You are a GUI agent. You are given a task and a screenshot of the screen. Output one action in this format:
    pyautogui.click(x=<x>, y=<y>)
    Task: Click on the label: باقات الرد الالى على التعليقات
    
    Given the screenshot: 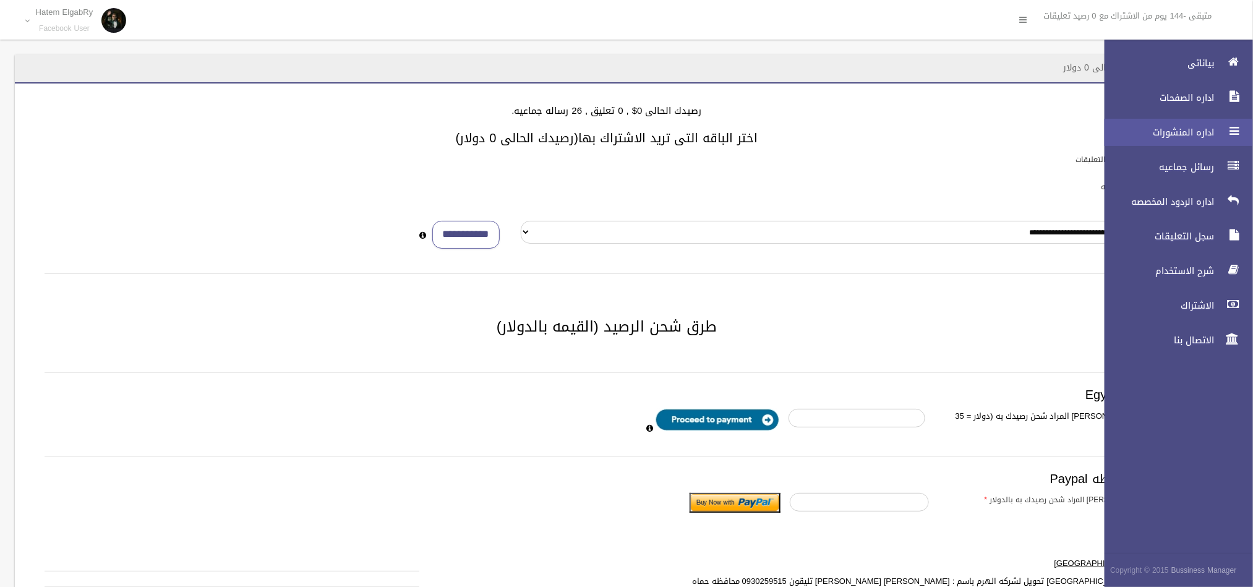 What is the action you would take?
    pyautogui.click(x=1125, y=160)
    